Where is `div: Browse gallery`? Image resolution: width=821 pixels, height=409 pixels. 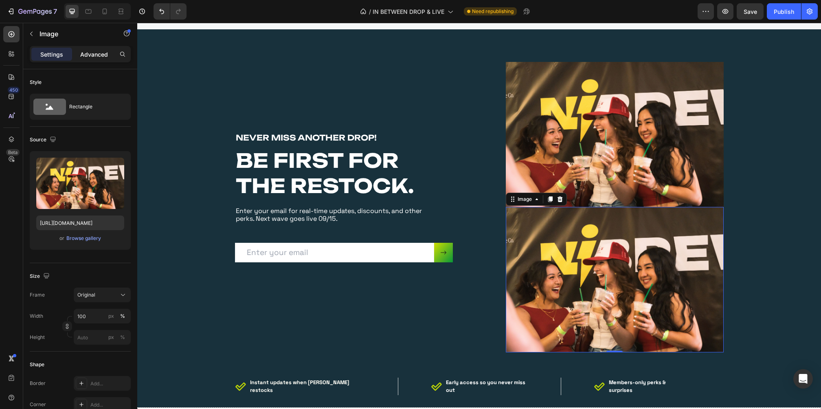 div: Browse gallery is located at coordinates (84, 238).